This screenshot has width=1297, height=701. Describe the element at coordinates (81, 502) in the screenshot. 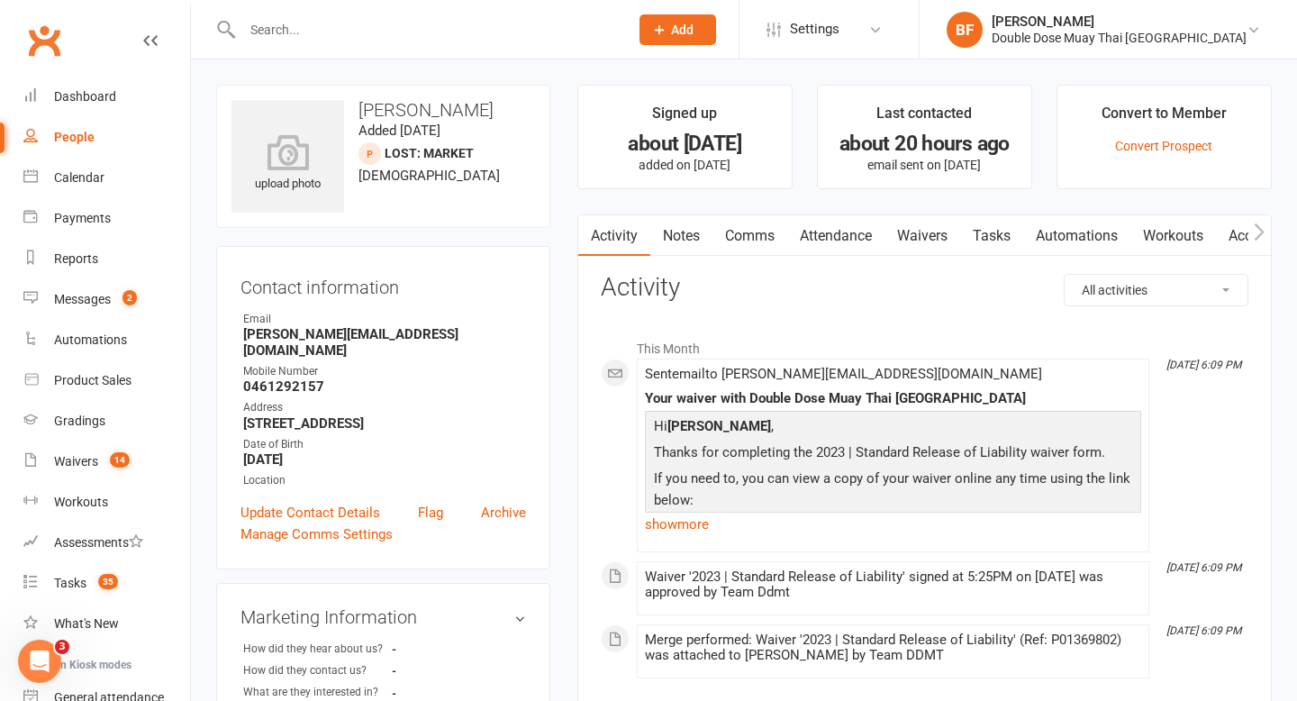

I see `div: Workouts` at that location.